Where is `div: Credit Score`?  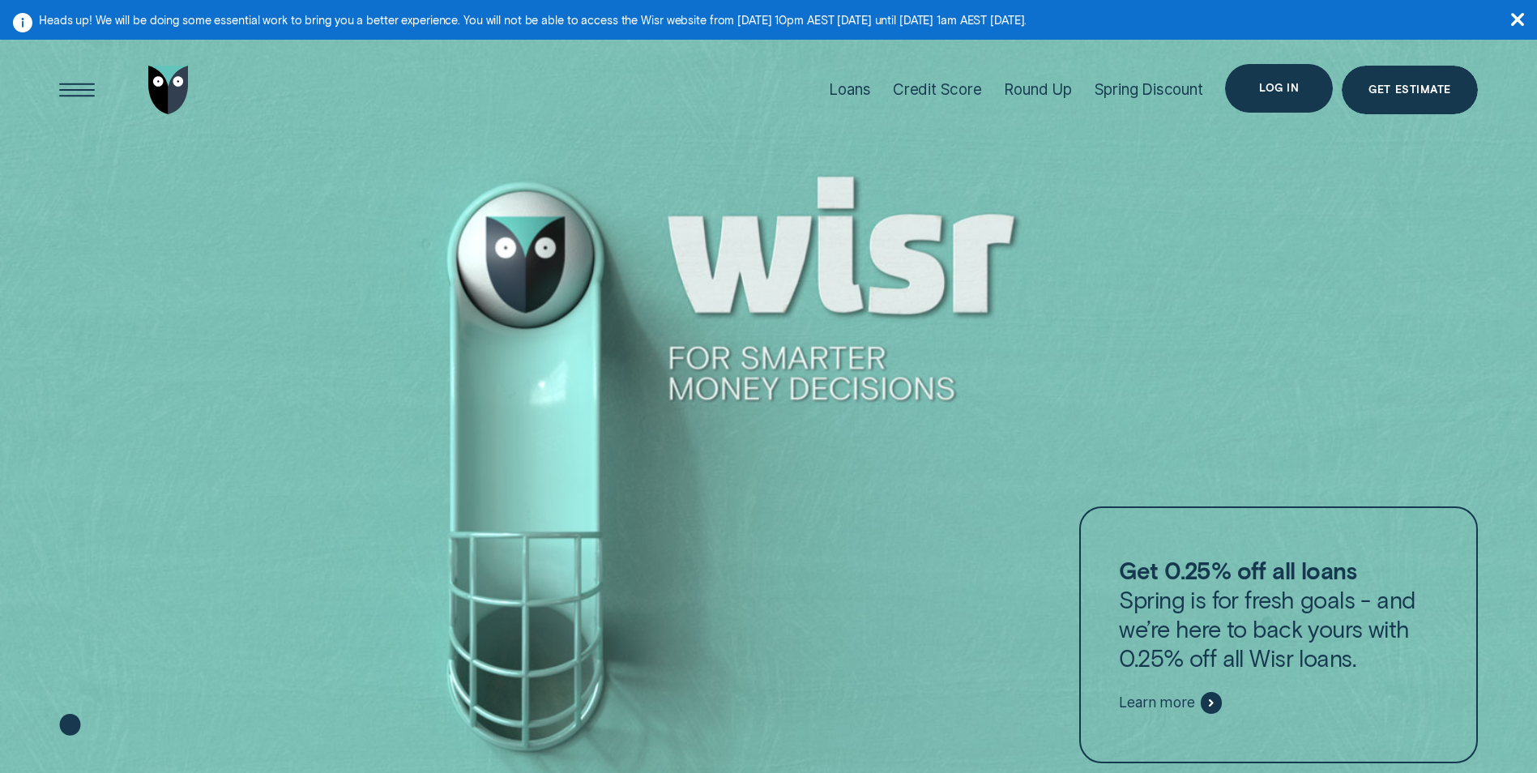 div: Credit Score is located at coordinates (937, 89).